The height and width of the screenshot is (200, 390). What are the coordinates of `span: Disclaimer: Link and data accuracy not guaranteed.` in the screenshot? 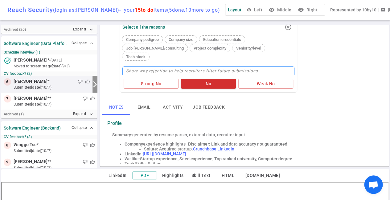 It's located at (238, 144).